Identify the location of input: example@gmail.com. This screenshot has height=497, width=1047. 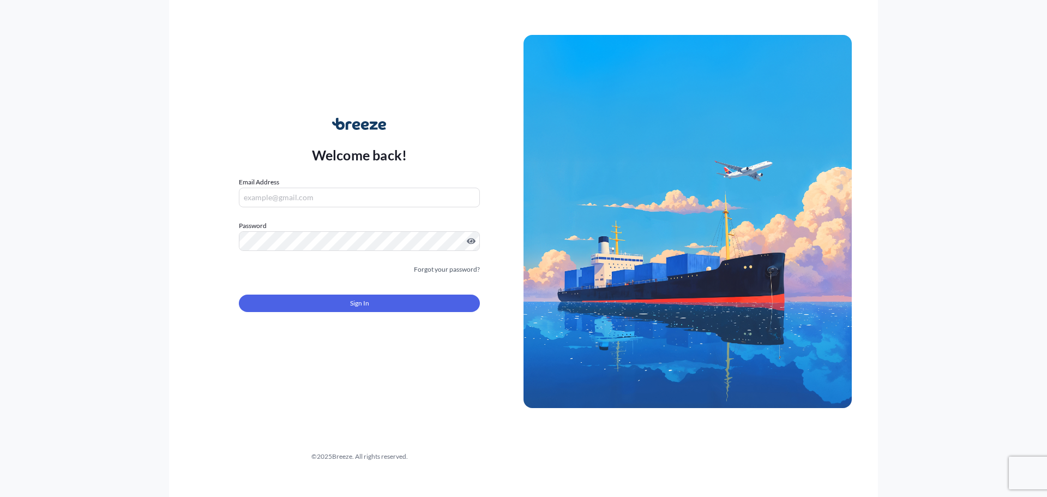
(359, 197).